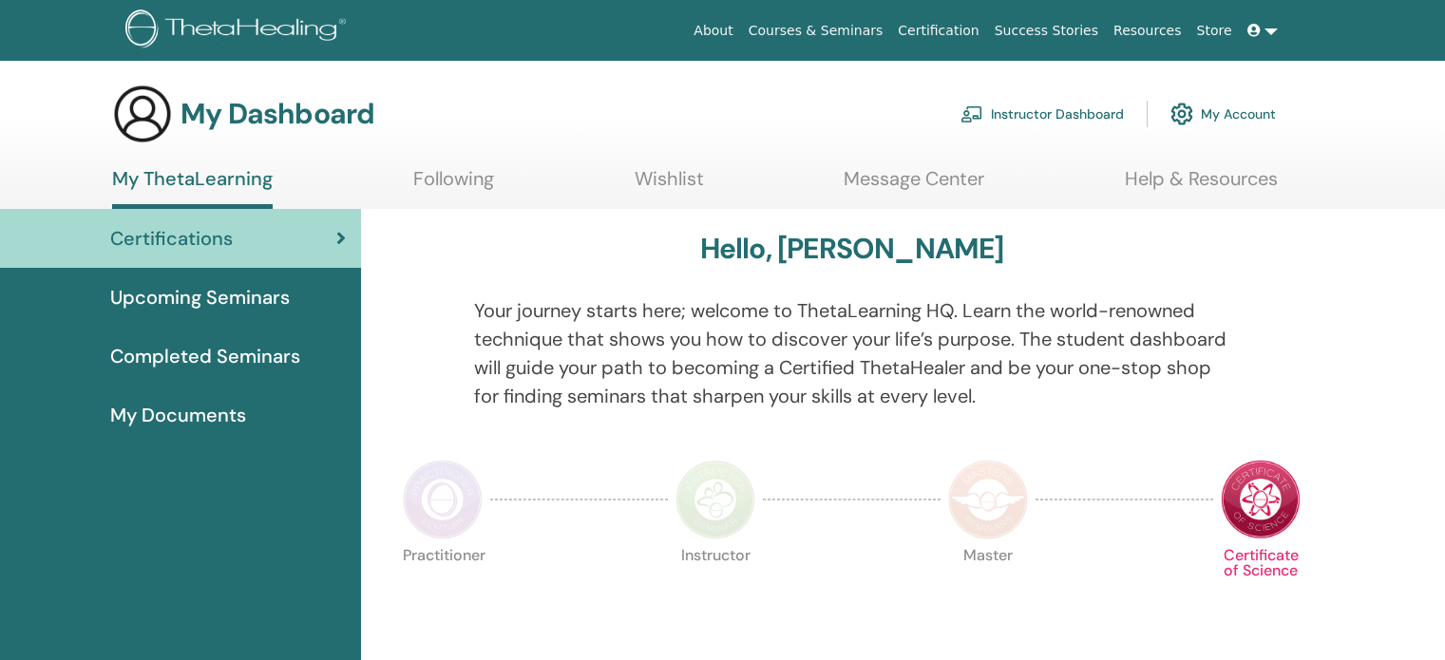 The height and width of the screenshot is (660, 1445). Describe the element at coordinates (1214, 30) in the screenshot. I see `a: Store` at that location.